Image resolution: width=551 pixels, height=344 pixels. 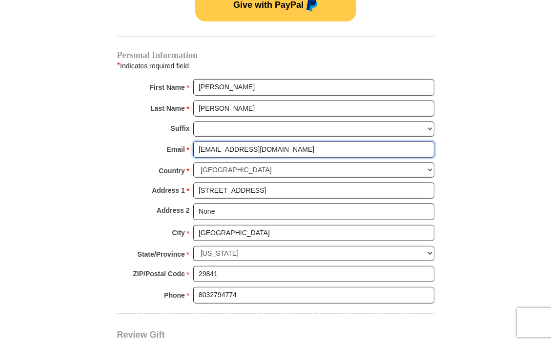 What do you see at coordinates (174, 295) in the screenshot?
I see `strong: Phone` at bounding box center [174, 295].